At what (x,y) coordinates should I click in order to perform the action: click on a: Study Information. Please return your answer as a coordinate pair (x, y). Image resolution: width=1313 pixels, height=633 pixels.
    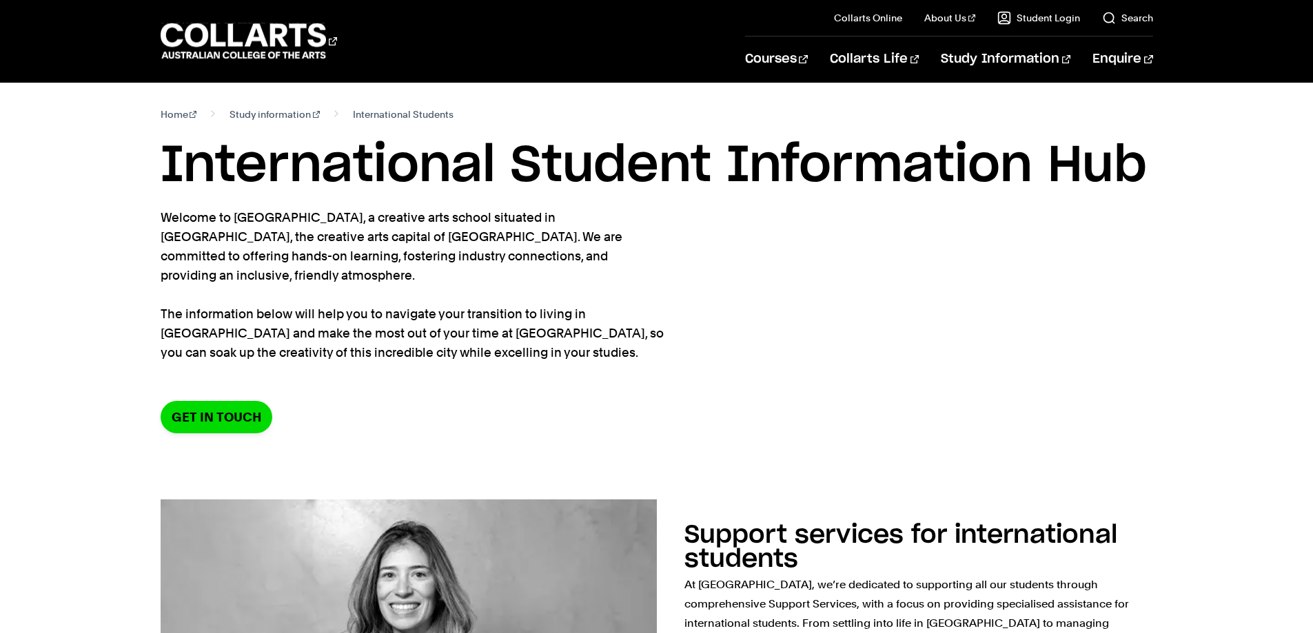
    Looking at the image, I should click on (1006, 59).